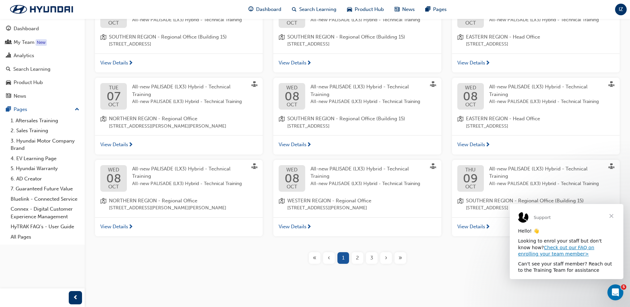  What do you see at coordinates (620, 9) in the screenshot?
I see `button: IZ` at bounding box center [620, 9].